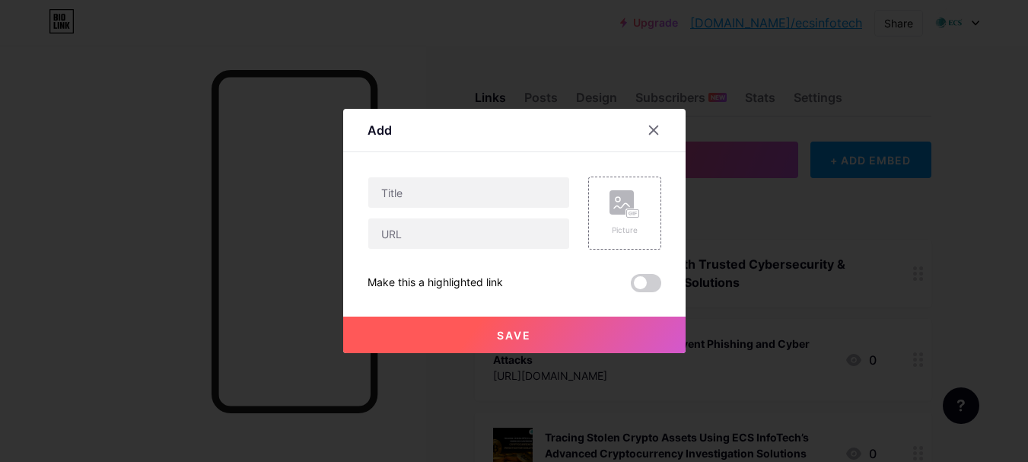 This screenshot has width=1028, height=462. What do you see at coordinates (469, 193) in the screenshot?
I see `input: Title` at bounding box center [469, 193].